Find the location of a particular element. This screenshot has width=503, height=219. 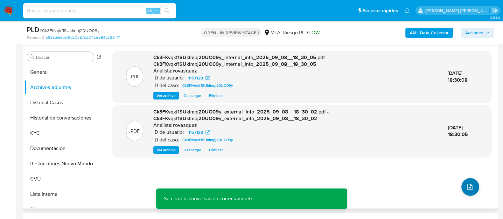

input: Buscar is located at coordinates (64, 57).